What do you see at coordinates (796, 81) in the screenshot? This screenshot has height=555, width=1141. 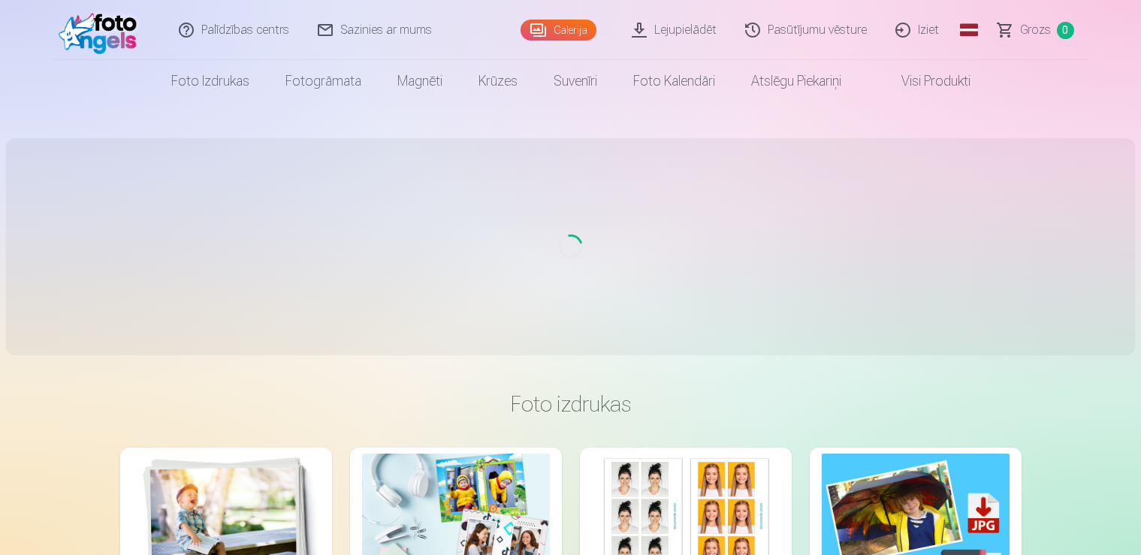 I see `a: Atslēgu piekariņi` at bounding box center [796, 81].